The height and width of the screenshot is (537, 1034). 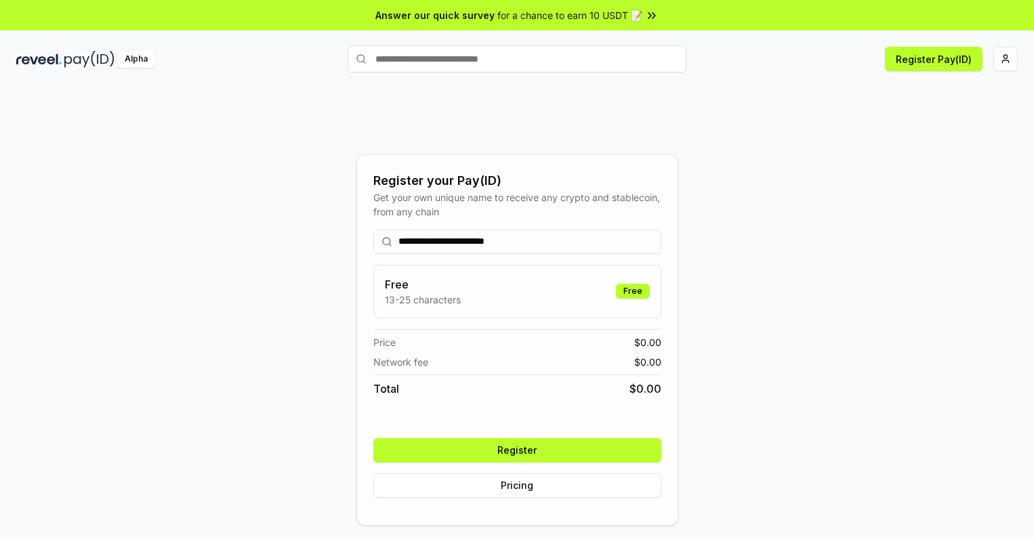 What do you see at coordinates (384, 342) in the screenshot?
I see `span: Price` at bounding box center [384, 342].